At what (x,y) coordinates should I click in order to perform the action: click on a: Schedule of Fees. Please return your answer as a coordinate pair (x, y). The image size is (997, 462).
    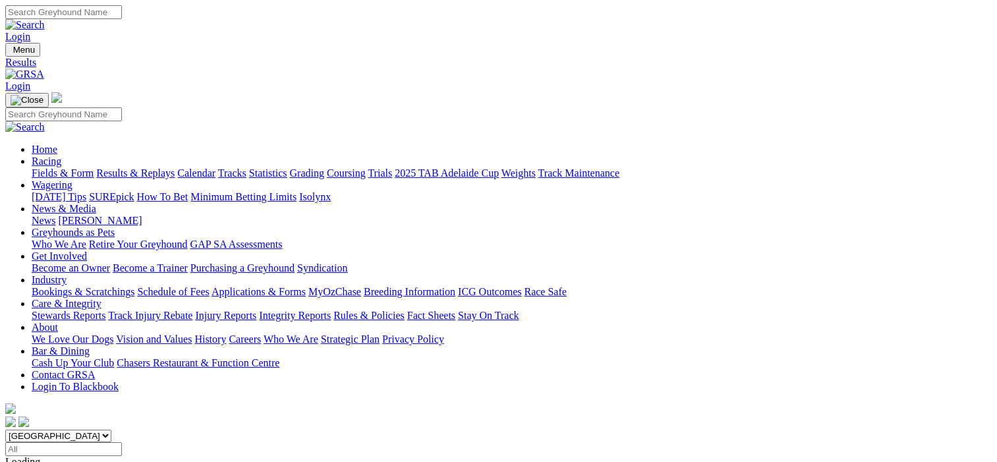
    Looking at the image, I should click on (173, 291).